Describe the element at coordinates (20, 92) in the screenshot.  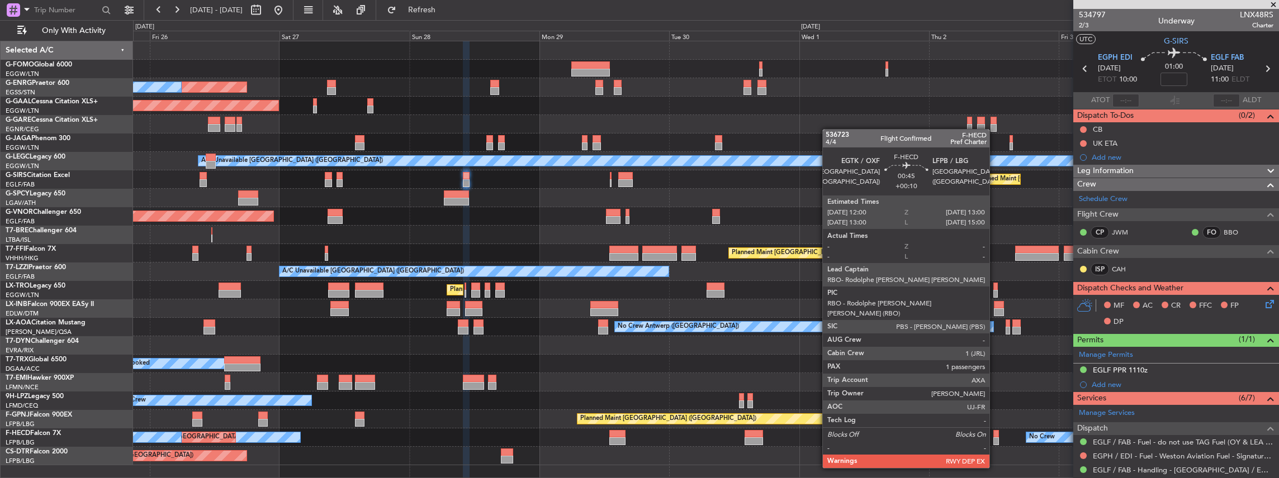
I see `a: EGSS/STN` at that location.